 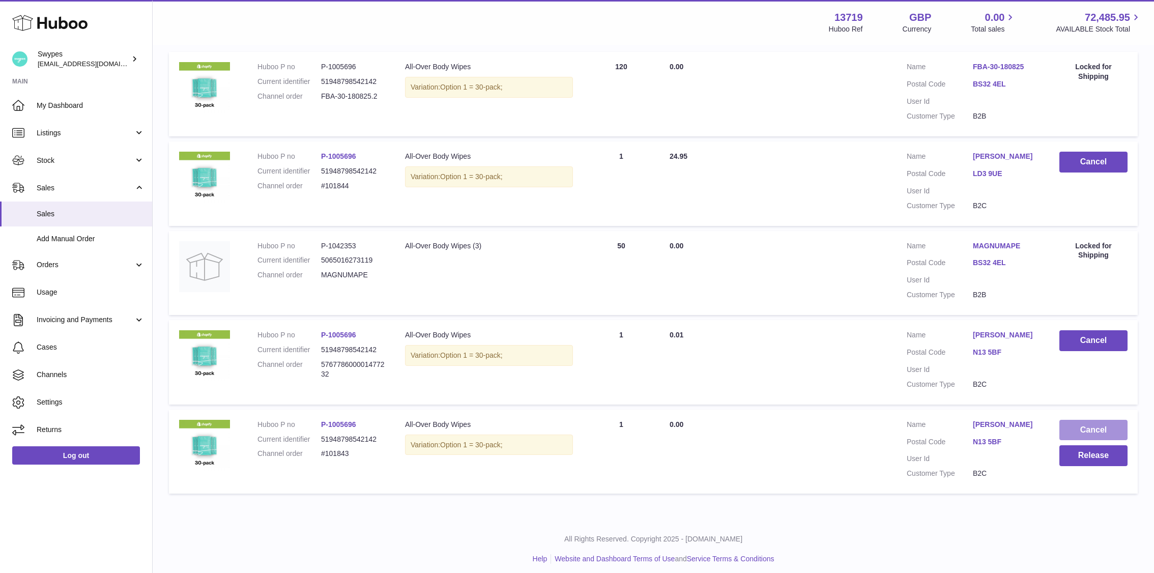 What do you see at coordinates (76, 455) in the screenshot?
I see `a: Log out` at bounding box center [76, 455].